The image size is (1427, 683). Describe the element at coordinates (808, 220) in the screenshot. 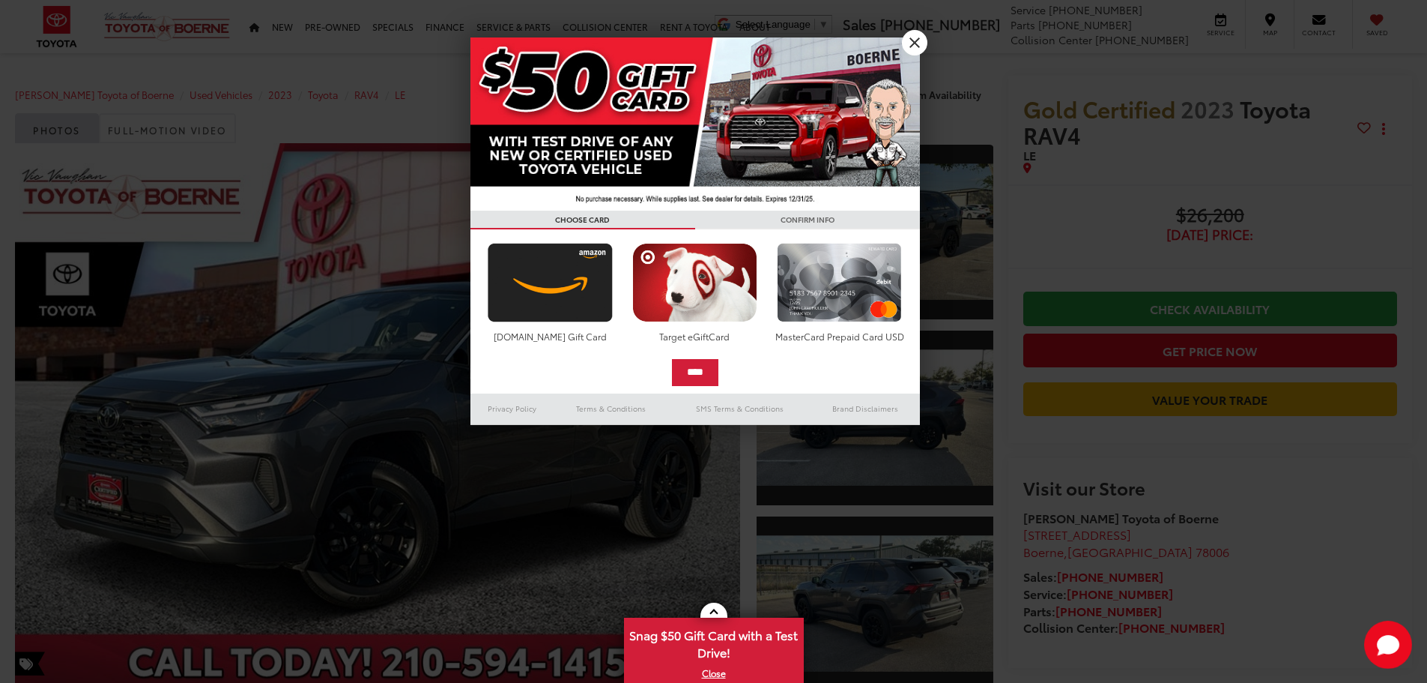

I see `h3: CONFIRM INFO` at that location.